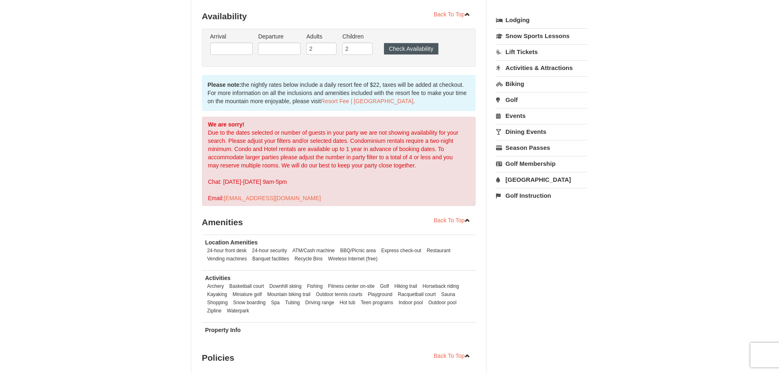  What do you see at coordinates (286, 286) in the screenshot?
I see `li: Downhill skiing` at bounding box center [286, 286].